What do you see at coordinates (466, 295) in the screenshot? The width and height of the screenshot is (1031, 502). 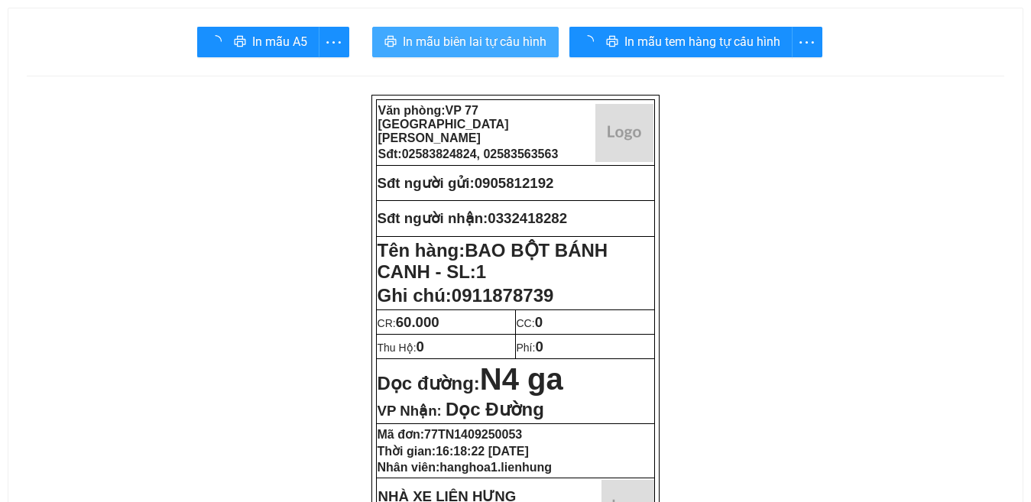 I see `span: Ghi chú:` at bounding box center [466, 295].